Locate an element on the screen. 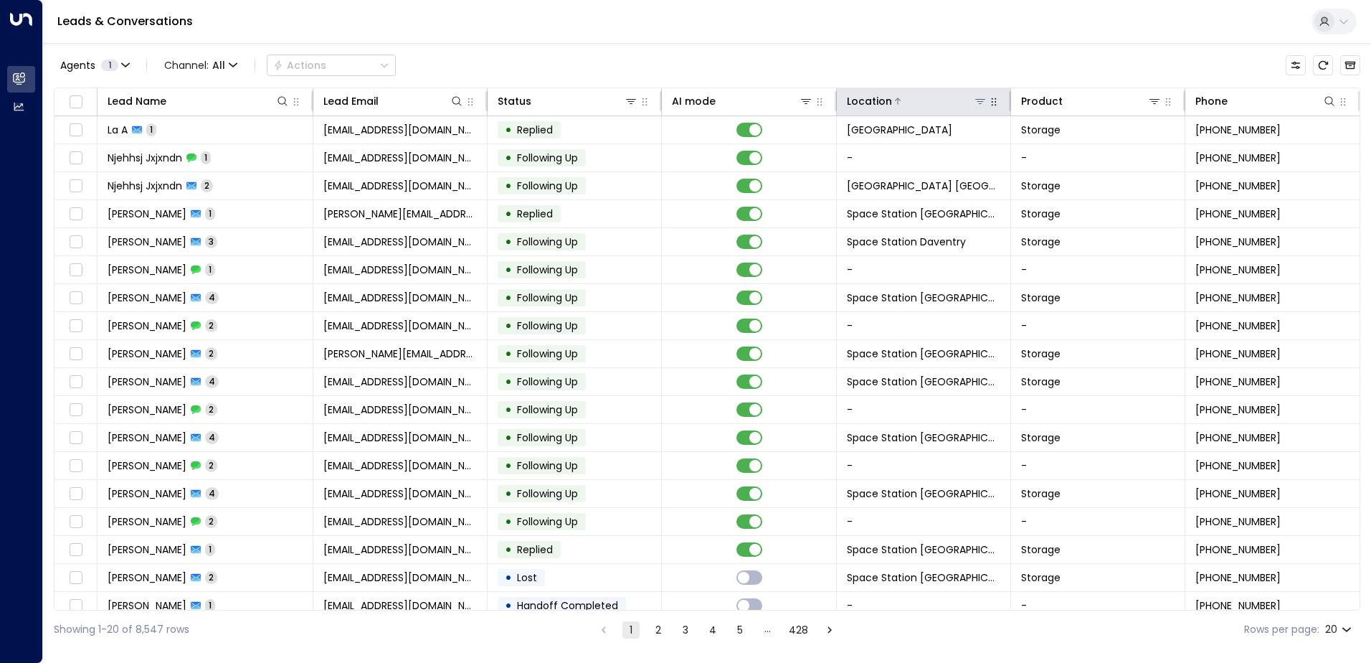 The width and height of the screenshot is (1371, 663). span: Lost is located at coordinates (527, 577).